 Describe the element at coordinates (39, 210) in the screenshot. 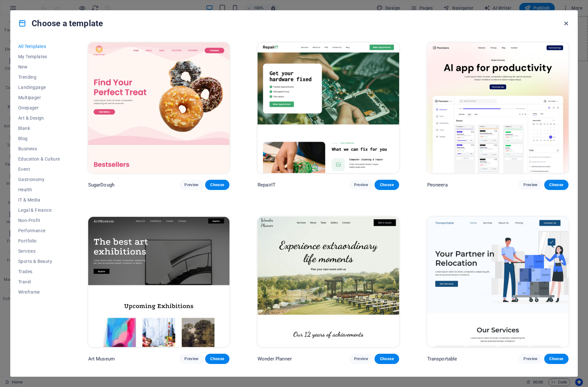

I see `span: Legal & Finance` at that location.